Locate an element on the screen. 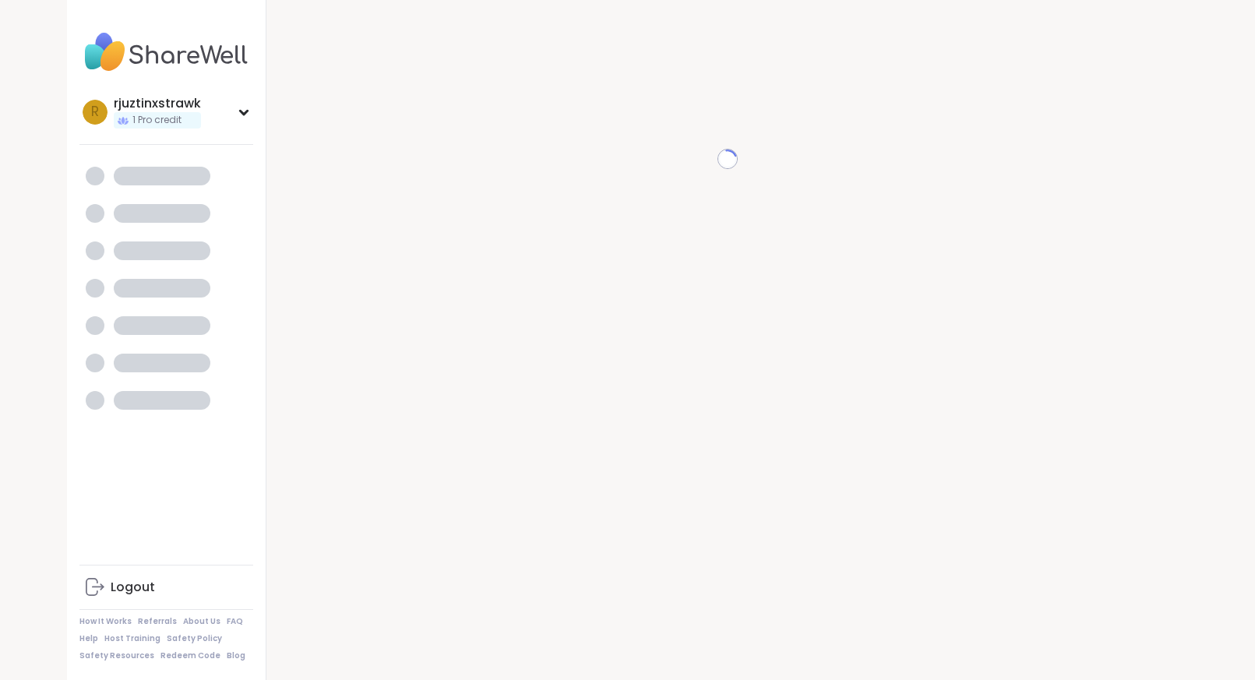 This screenshot has height=680, width=1255. a: Safety Resources is located at coordinates (117, 656).